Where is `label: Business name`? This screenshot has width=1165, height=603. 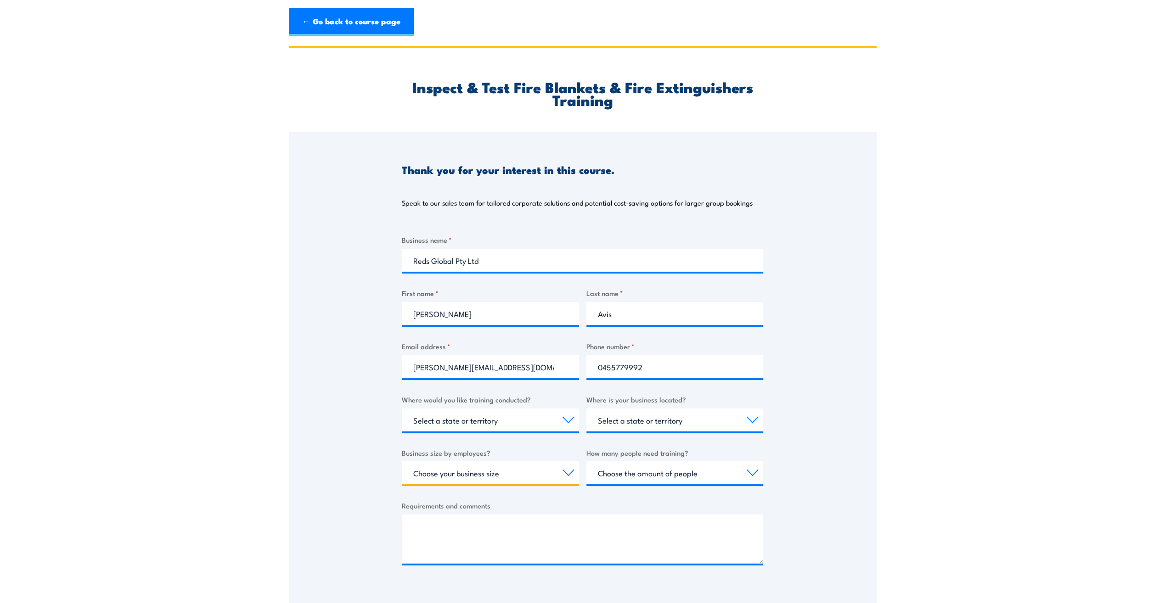
label: Business name is located at coordinates (582, 240).